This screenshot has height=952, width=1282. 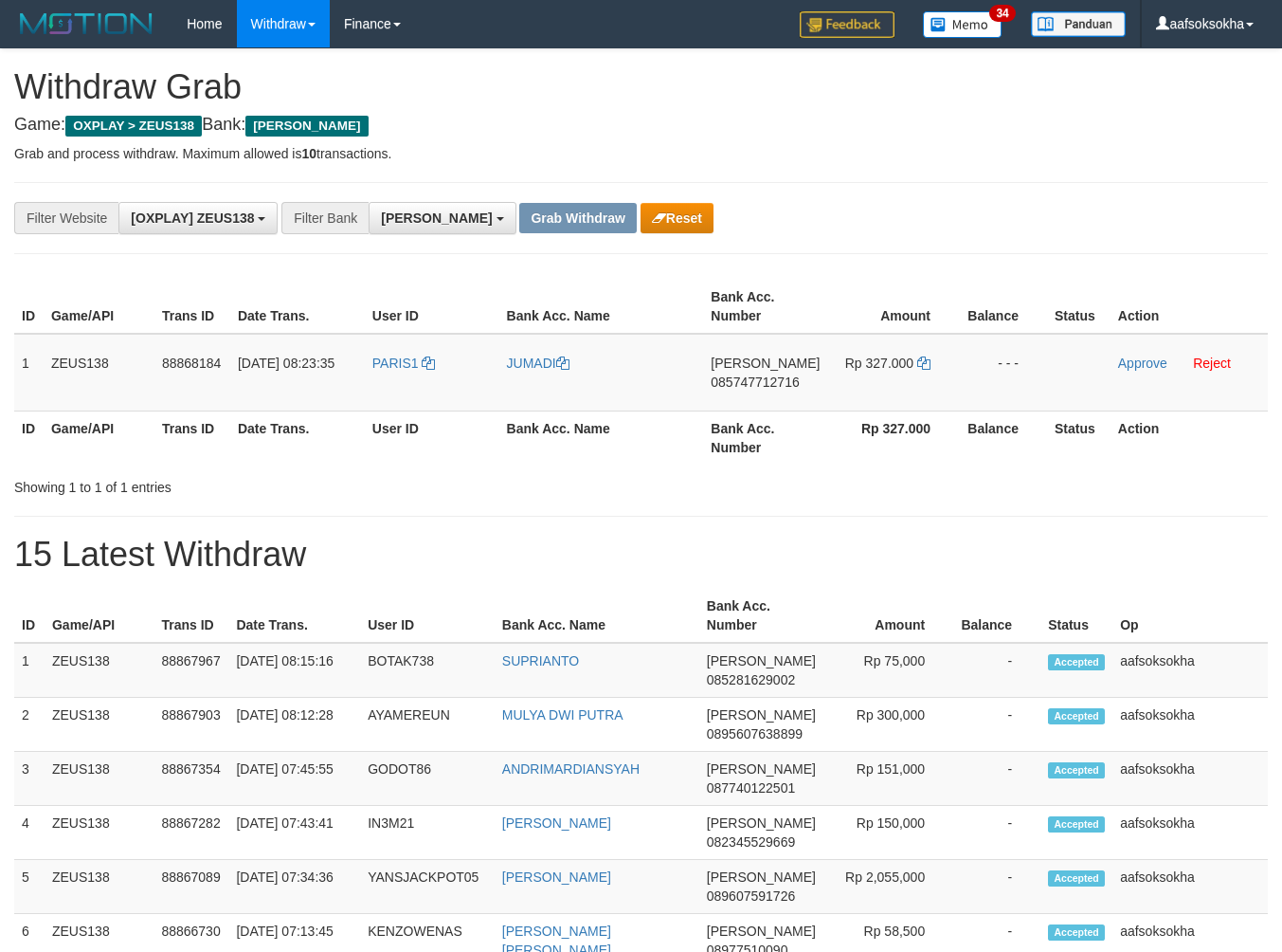 I want to click on a: MULYA DWI PUTRA, so click(x=563, y=714).